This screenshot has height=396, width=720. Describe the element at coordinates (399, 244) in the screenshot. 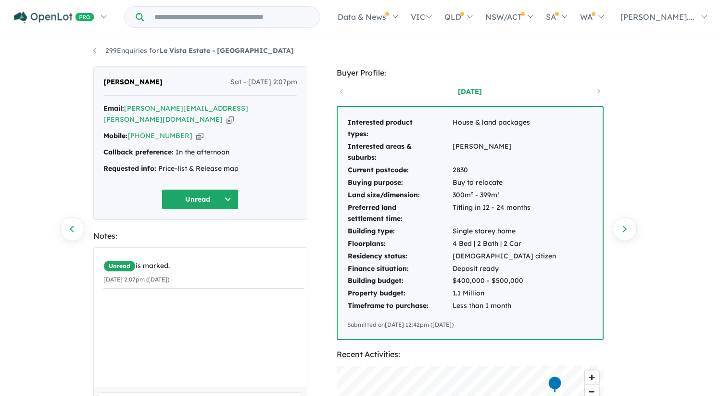

I see `td: Floorplans:` at that location.